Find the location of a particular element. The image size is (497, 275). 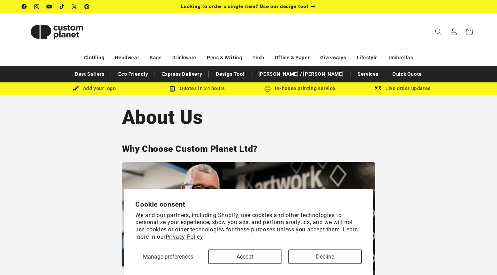

img: Brush Icon is located at coordinates (76, 89).